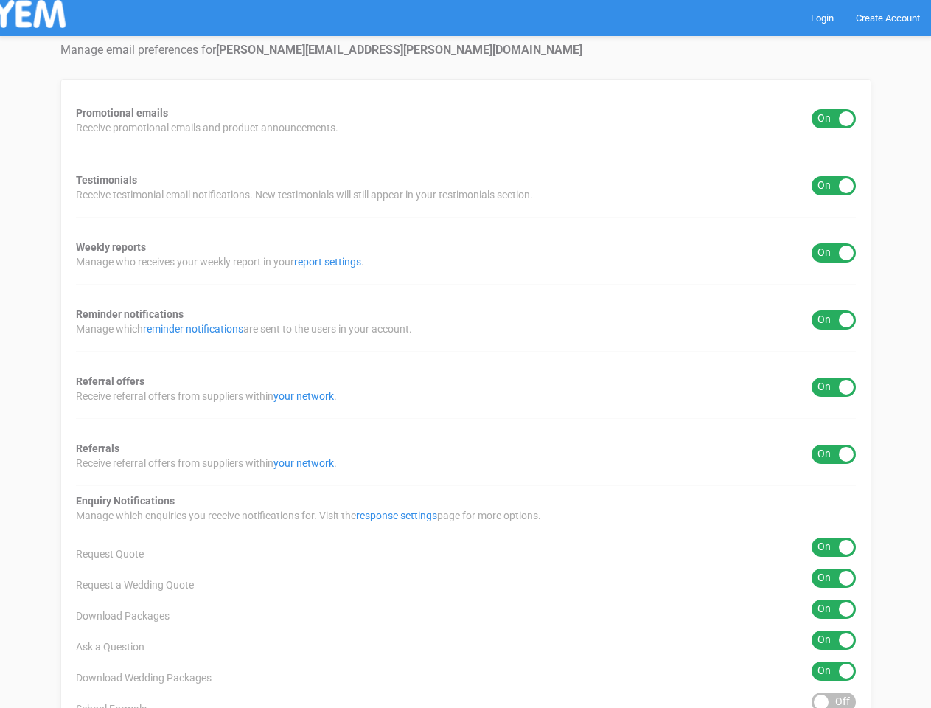 This screenshot has height=708, width=931. Describe the element at coordinates (97, 448) in the screenshot. I see `strong: Referrals` at that location.